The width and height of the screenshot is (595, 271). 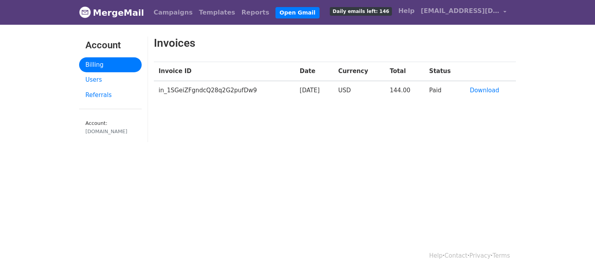 I want to click on td: 144.00, so click(x=404, y=90).